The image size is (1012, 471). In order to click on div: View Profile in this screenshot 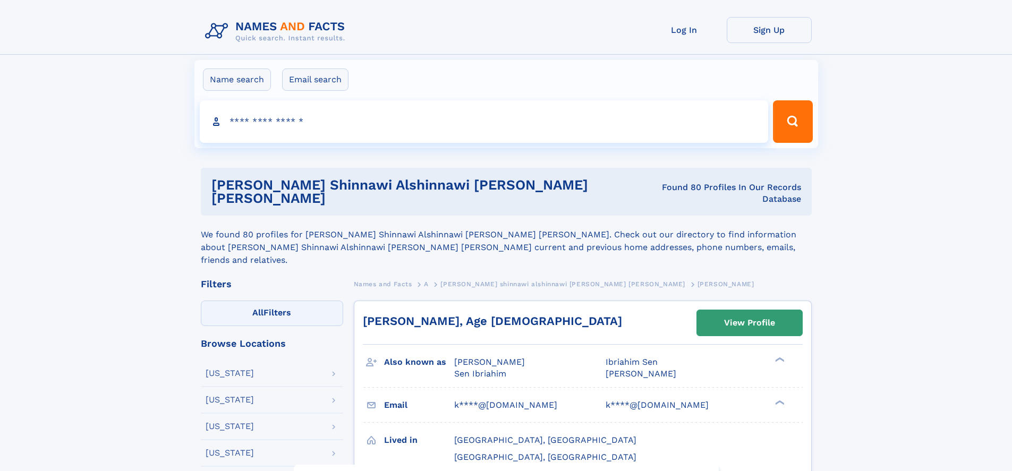, I will do `click(750, 323)`.